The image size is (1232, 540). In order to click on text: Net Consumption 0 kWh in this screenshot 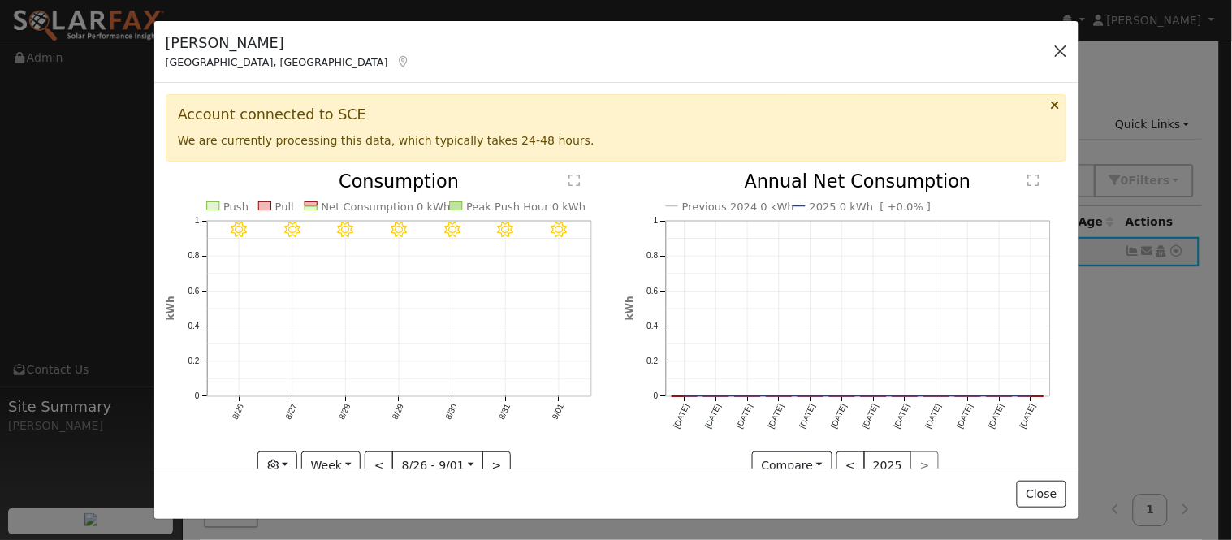, I will do `click(385, 206)`.